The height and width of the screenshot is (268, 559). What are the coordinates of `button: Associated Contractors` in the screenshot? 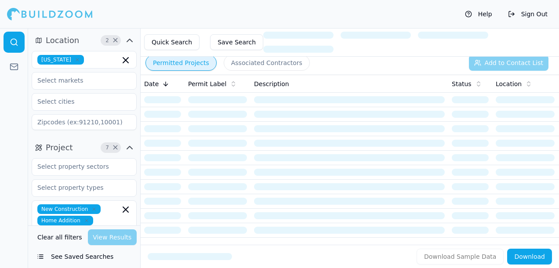 It's located at (267, 63).